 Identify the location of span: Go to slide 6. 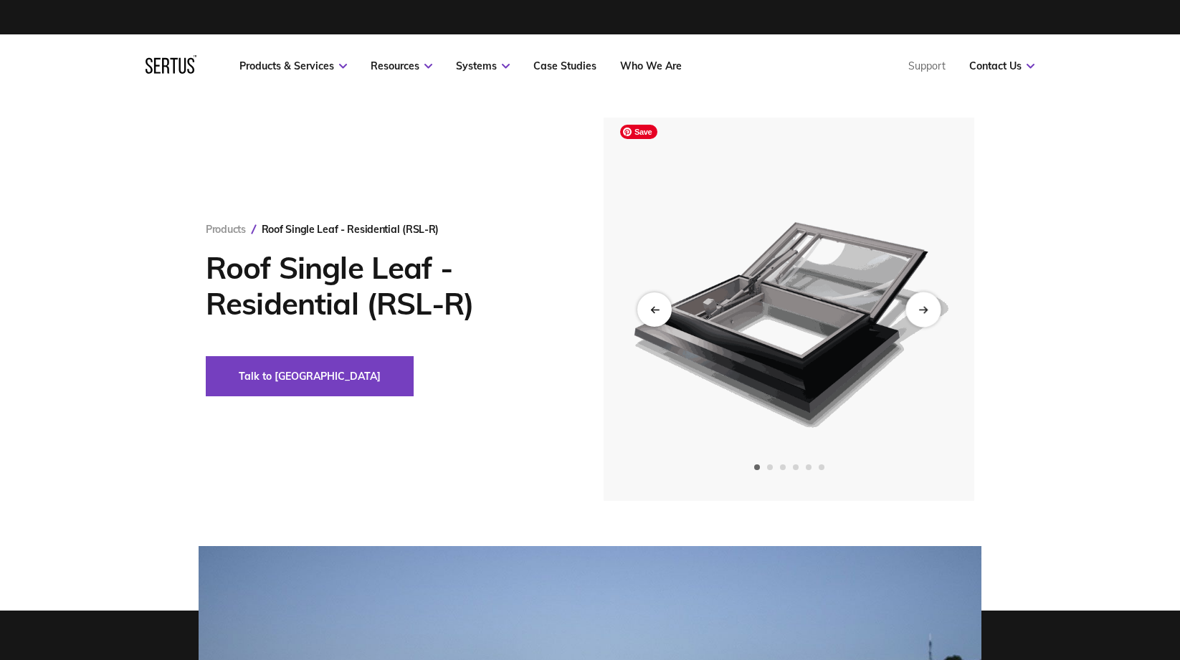
(821, 467).